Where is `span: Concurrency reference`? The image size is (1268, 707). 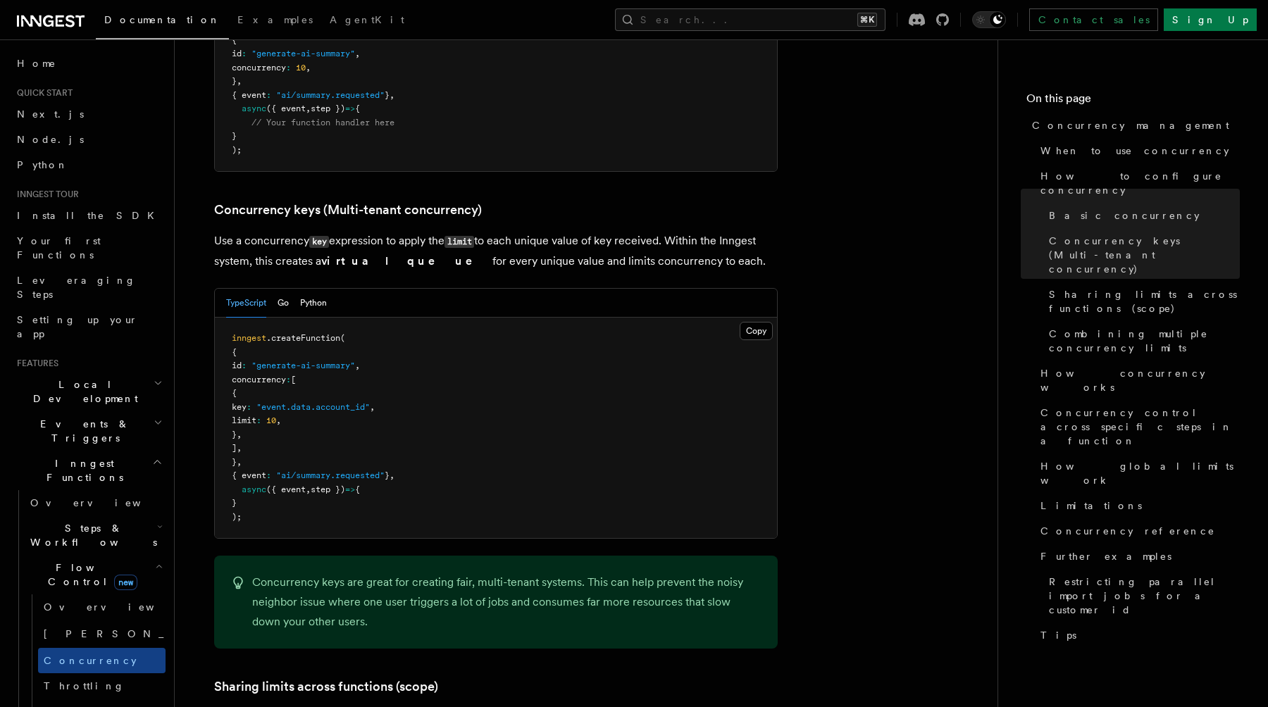 span: Concurrency reference is located at coordinates (1128, 531).